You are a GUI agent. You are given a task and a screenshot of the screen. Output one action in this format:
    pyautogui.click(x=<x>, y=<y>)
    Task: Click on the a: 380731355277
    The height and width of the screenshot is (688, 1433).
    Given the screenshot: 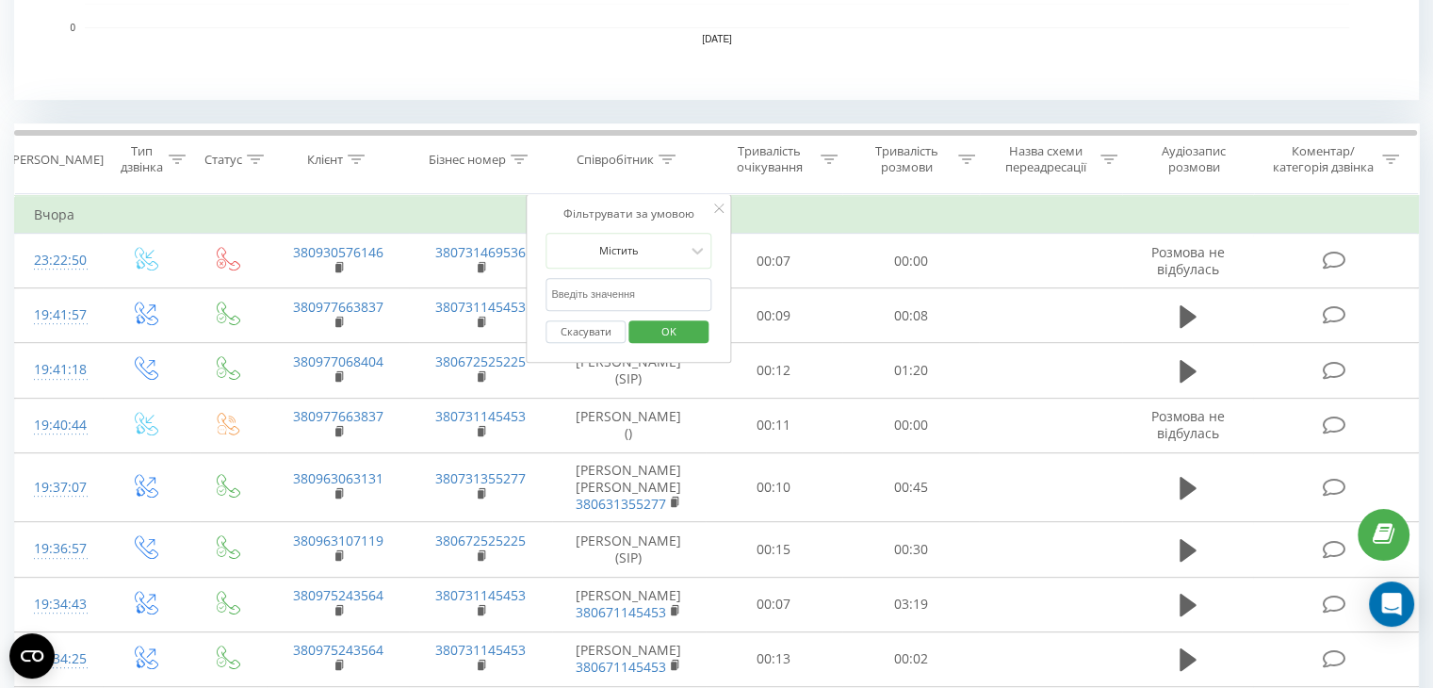 What is the action you would take?
    pyautogui.click(x=480, y=478)
    